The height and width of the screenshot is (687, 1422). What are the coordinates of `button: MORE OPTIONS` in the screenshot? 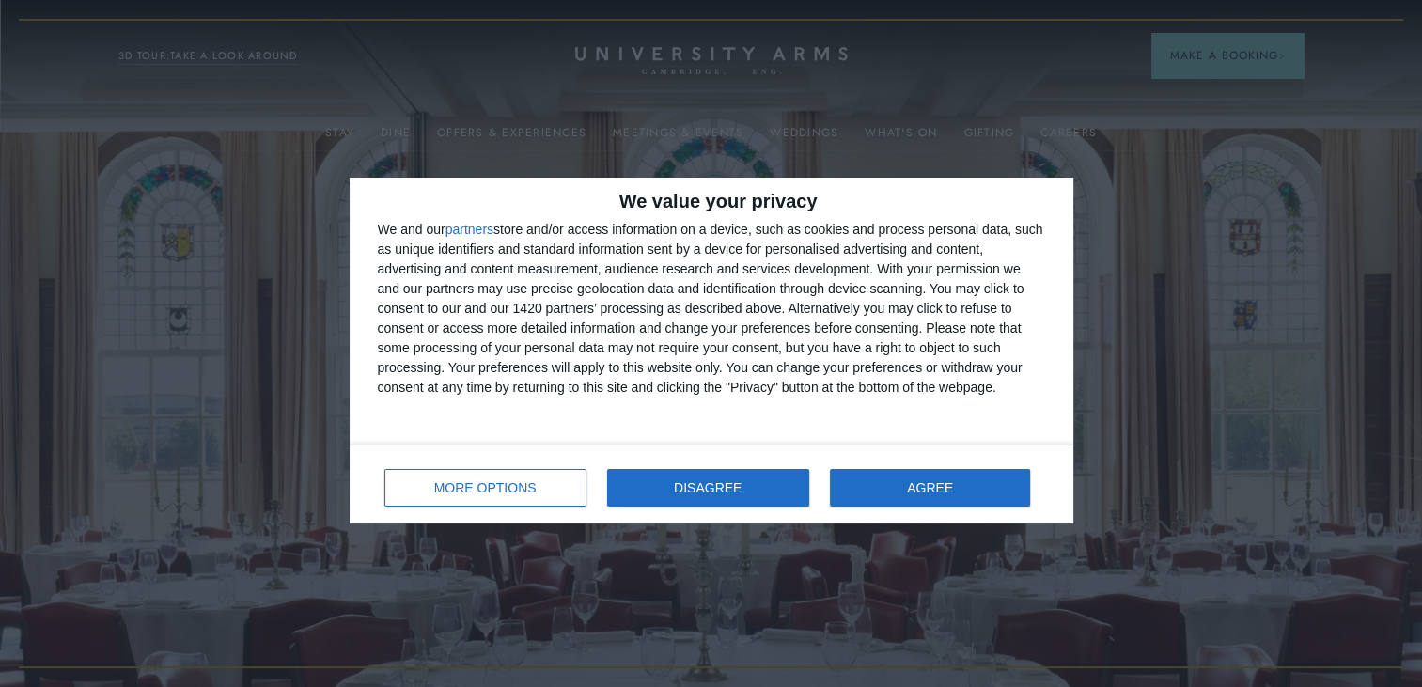 It's located at (485, 488).